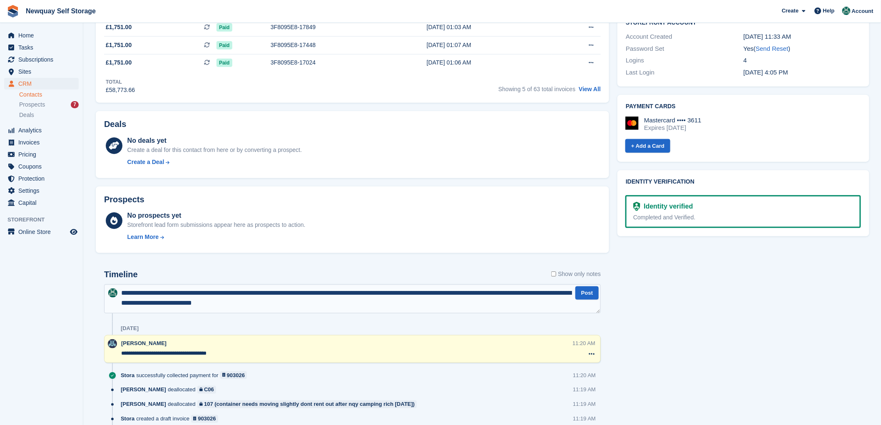 This screenshot has width=881, height=425. What do you see at coordinates (43, 142) in the screenshot?
I see `span: Invoices` at bounding box center [43, 142].